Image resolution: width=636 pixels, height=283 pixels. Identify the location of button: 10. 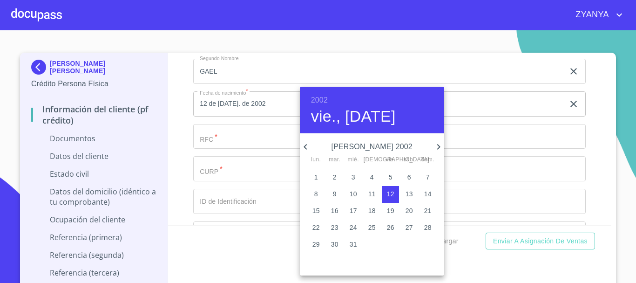
(353, 194).